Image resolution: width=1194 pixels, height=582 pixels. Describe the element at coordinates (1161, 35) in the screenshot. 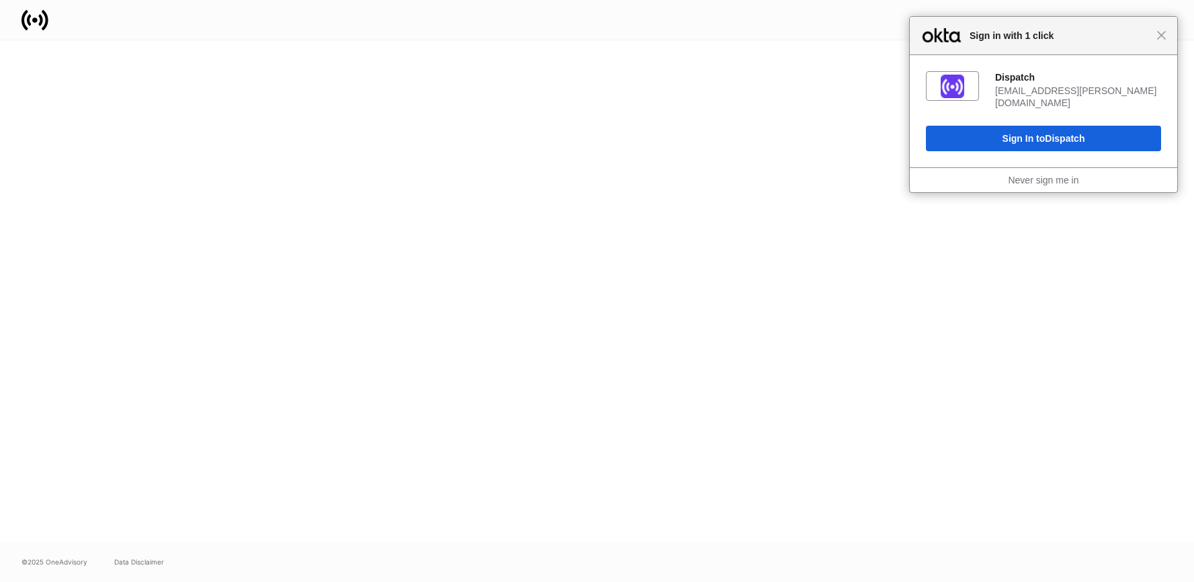

I see `span: Close` at that location.